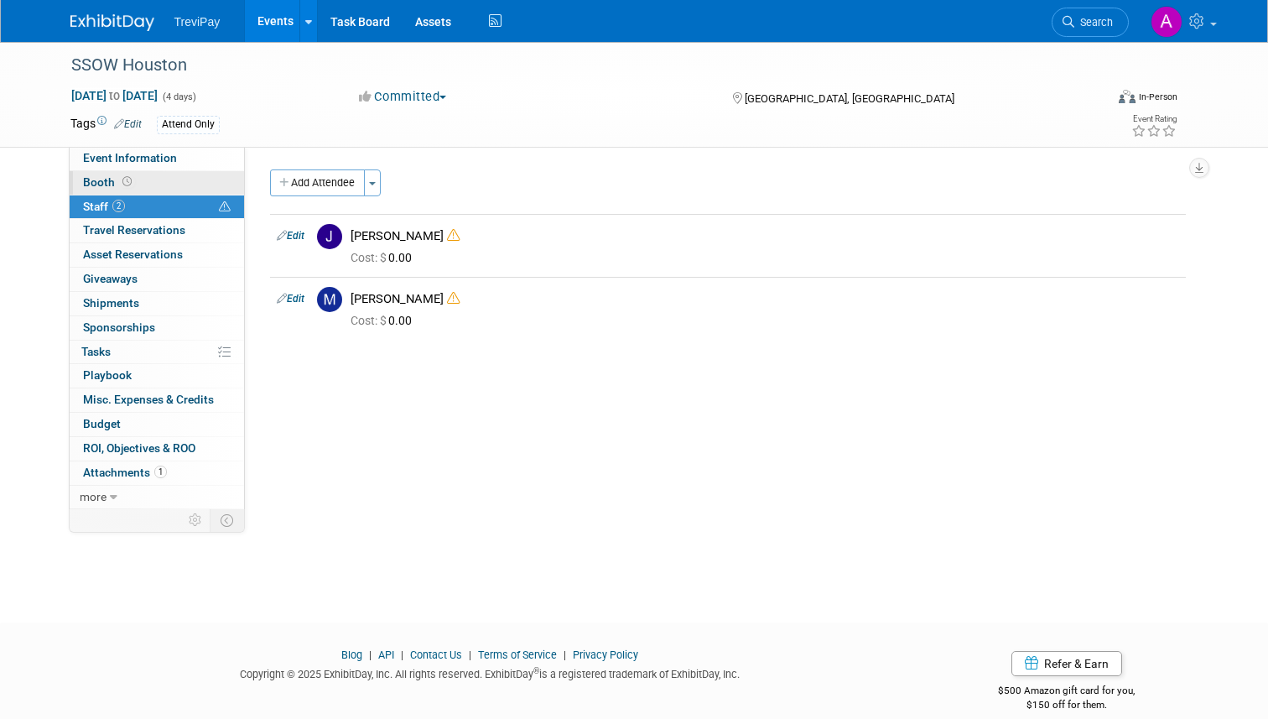 The height and width of the screenshot is (719, 1268). What do you see at coordinates (111, 303) in the screenshot?
I see `span: Shipments` at bounding box center [111, 303].